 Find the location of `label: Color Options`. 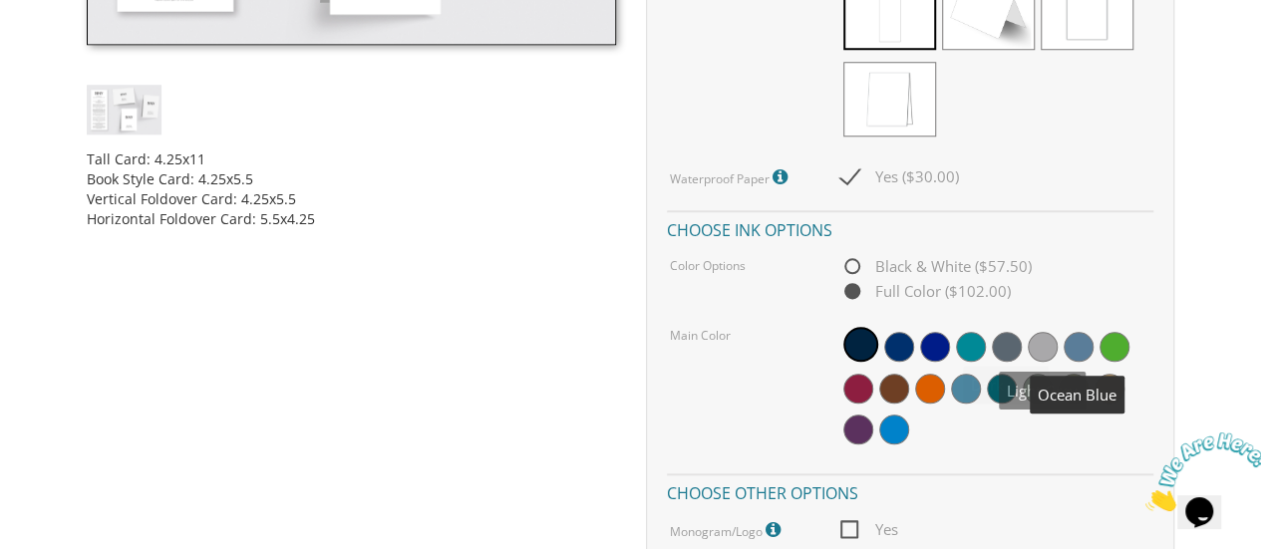

label: Color Options is located at coordinates (708, 265).